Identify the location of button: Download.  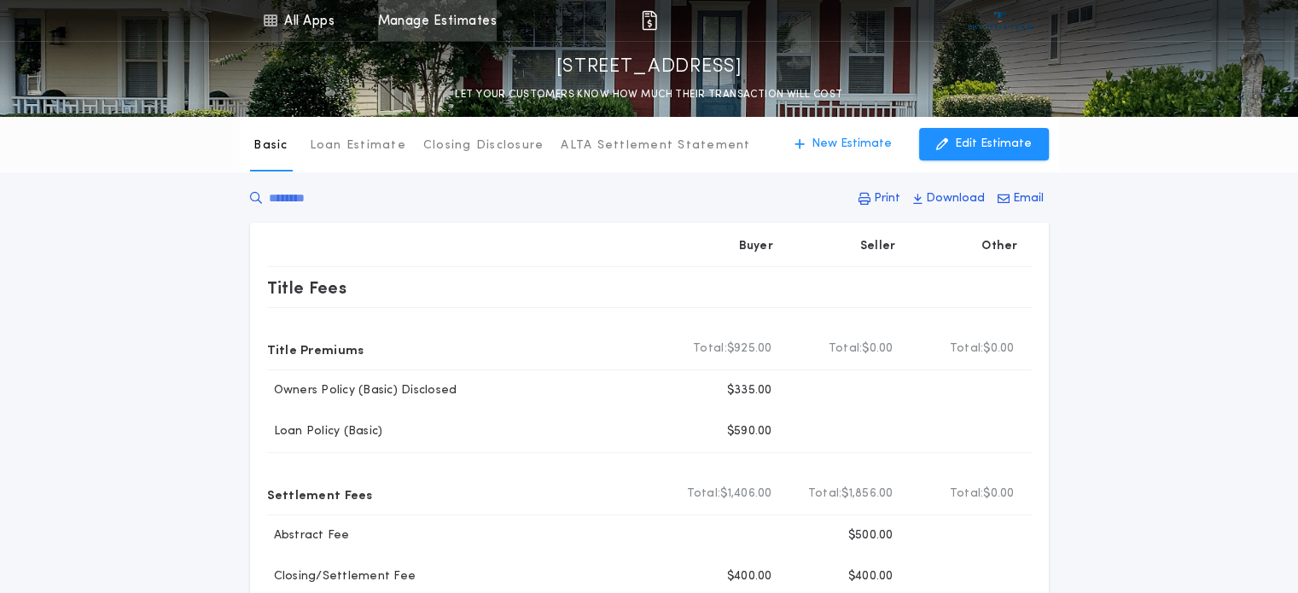
(949, 199).